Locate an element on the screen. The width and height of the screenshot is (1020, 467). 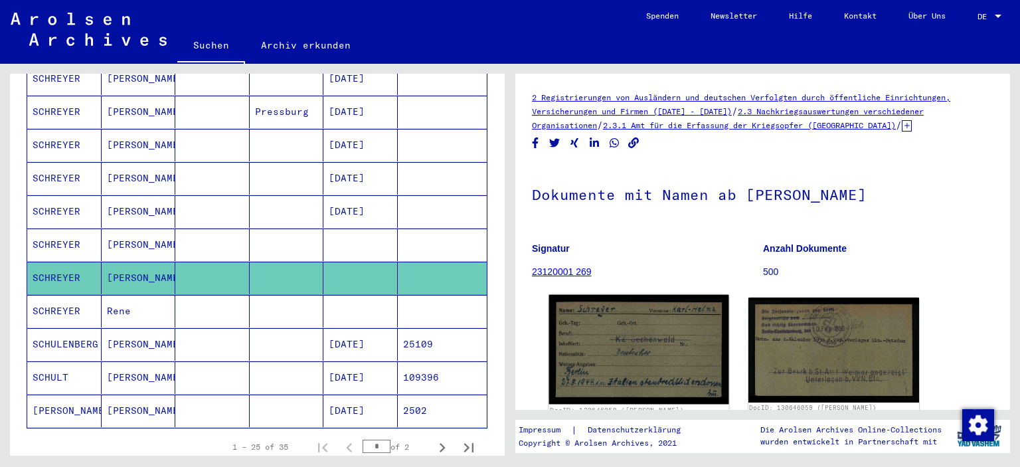
mat-cell: Pressburg is located at coordinates (287, 112).